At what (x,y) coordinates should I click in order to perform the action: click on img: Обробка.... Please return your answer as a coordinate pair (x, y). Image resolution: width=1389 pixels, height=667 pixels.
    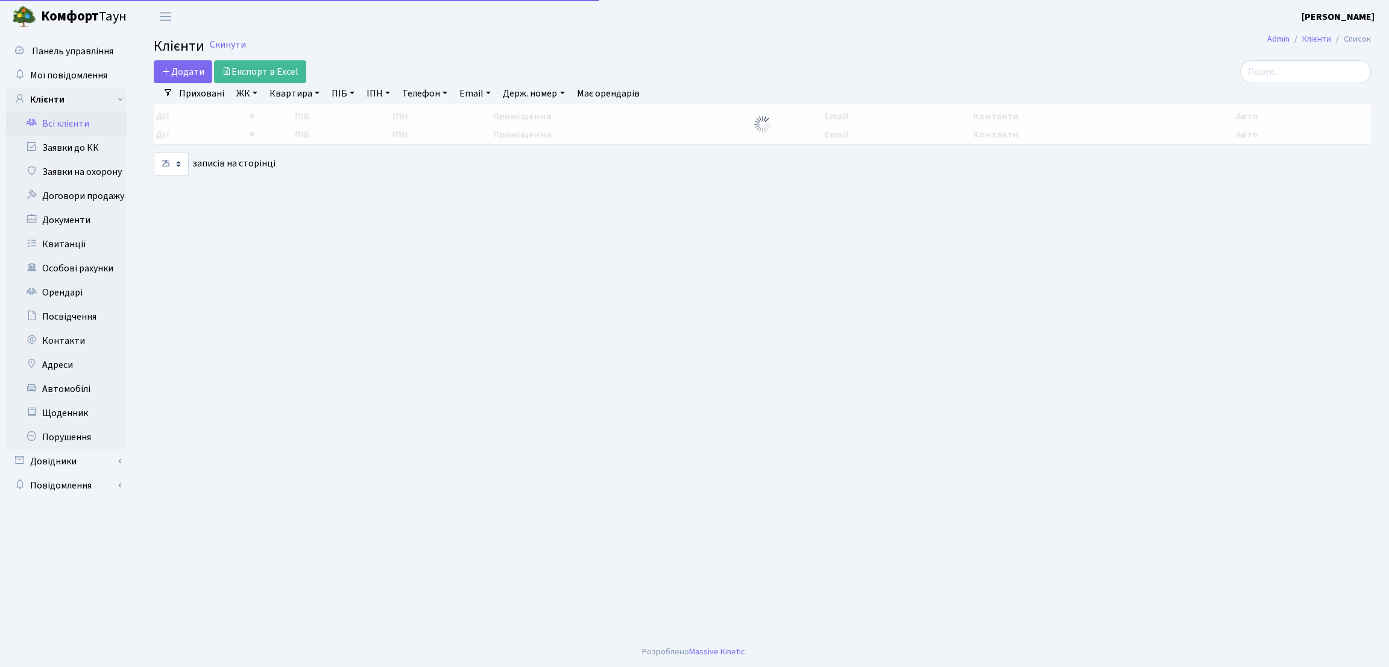
    Looking at the image, I should click on (762, 124).